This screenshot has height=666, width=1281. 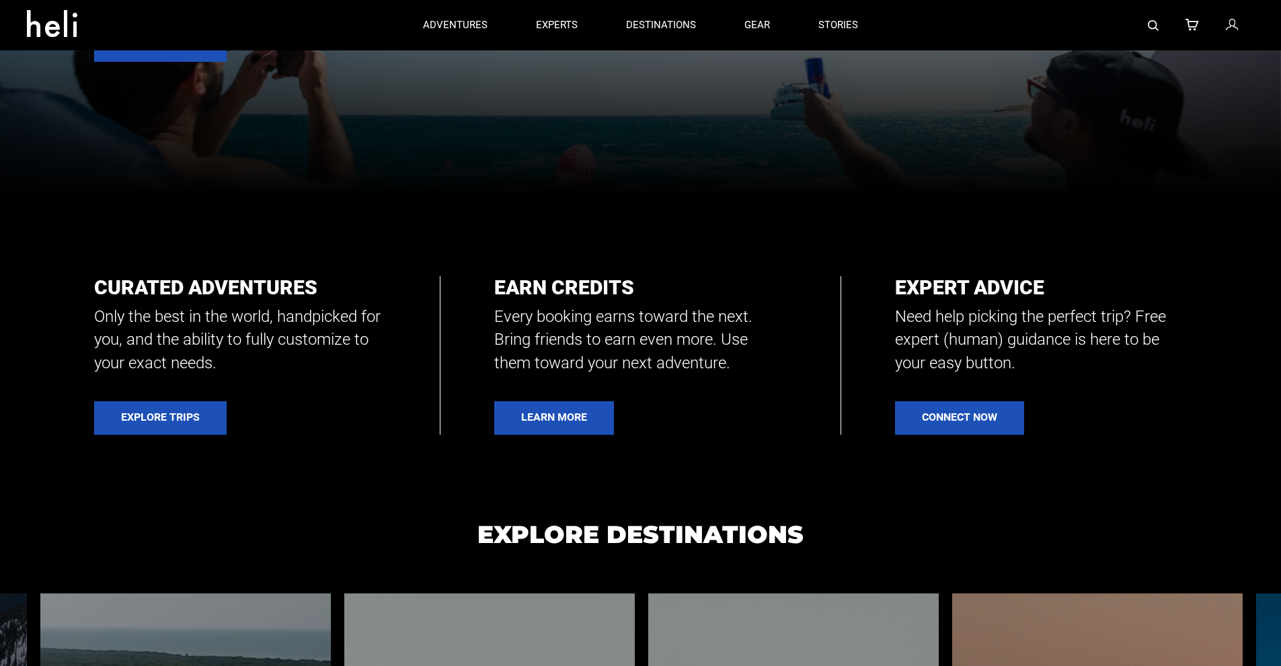 I want to click on p: destinations, so click(x=661, y=25).